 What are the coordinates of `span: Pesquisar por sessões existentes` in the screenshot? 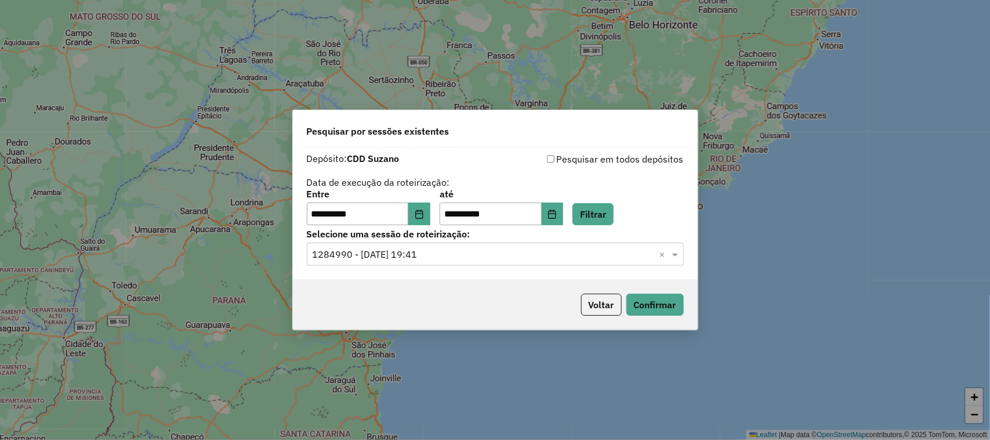 It's located at (378, 131).